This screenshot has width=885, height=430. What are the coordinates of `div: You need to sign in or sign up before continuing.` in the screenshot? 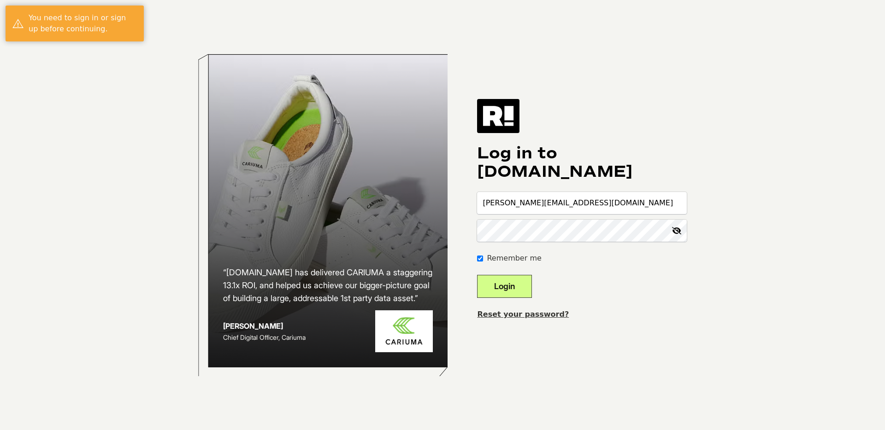 It's located at (82, 24).